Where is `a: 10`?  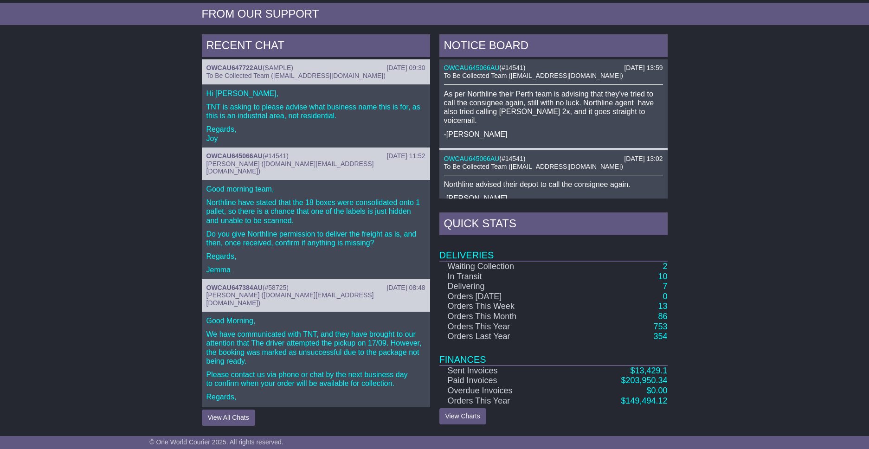
a: 10 is located at coordinates (663, 277).